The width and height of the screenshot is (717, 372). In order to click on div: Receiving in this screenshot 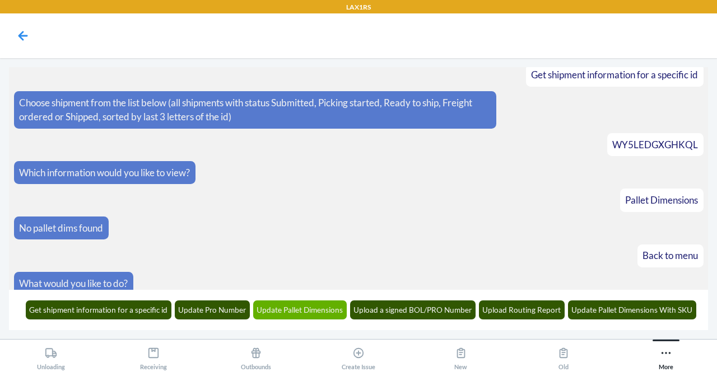, I will do `click(153, 357)`.